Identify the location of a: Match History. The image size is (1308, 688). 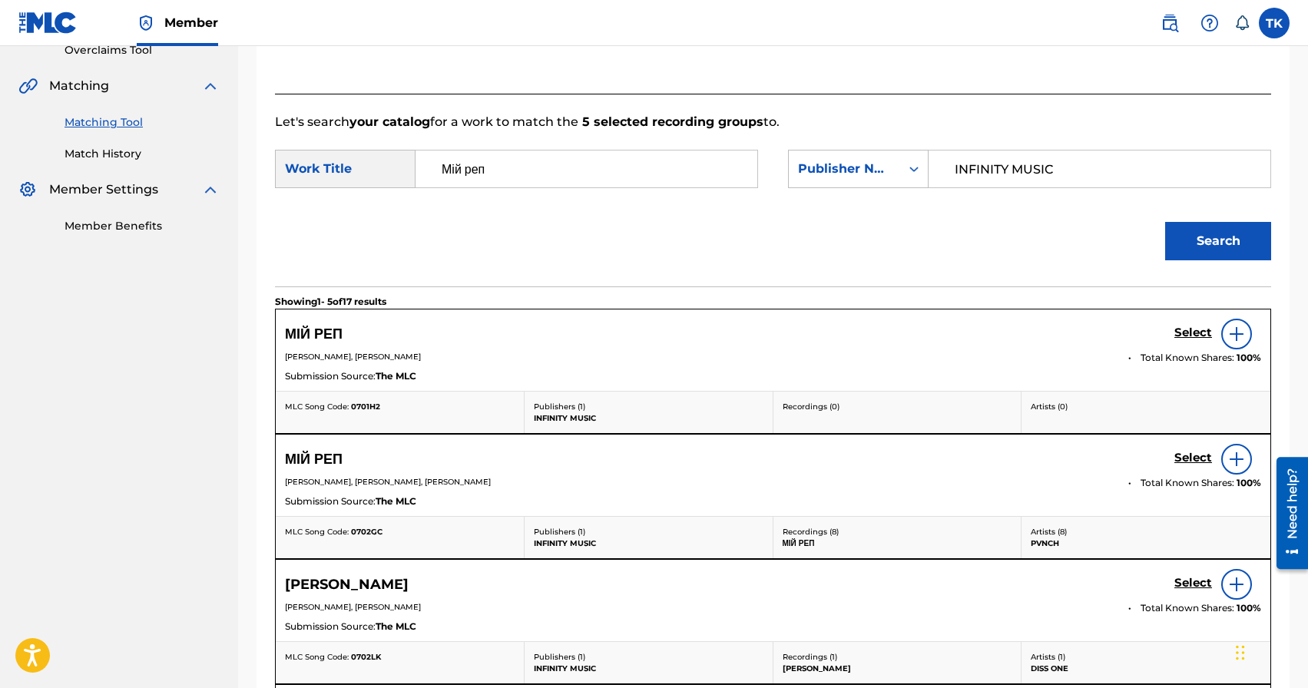
(142, 154).